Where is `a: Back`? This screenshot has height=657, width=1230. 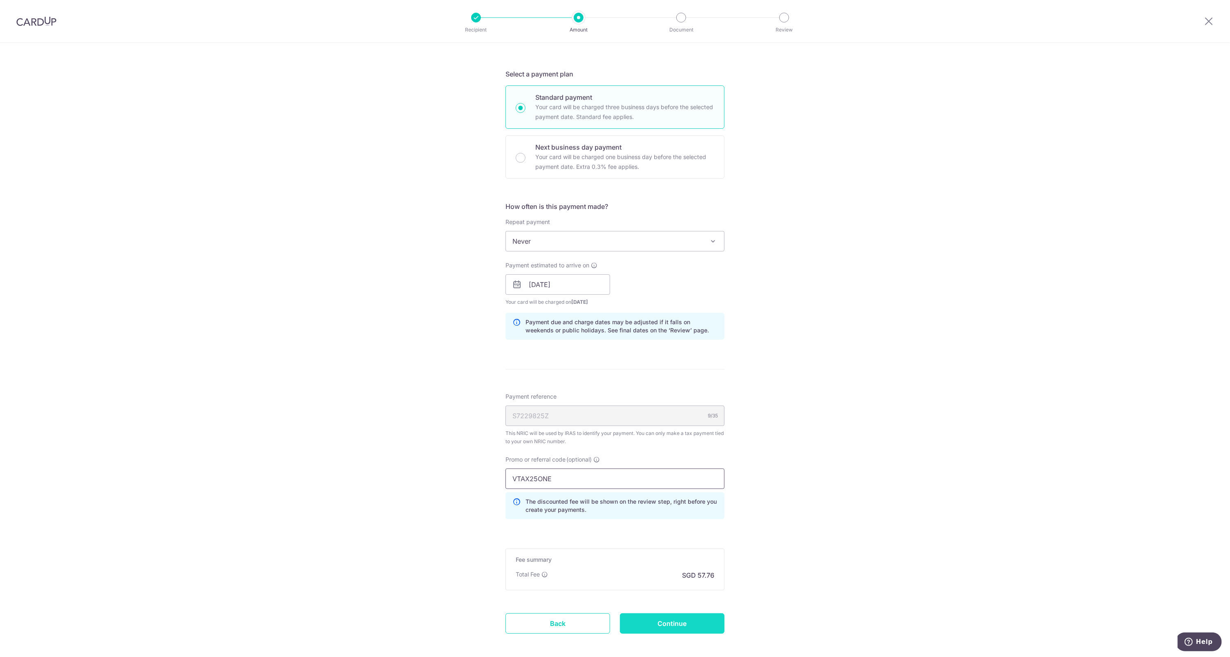 a: Back is located at coordinates (558, 623).